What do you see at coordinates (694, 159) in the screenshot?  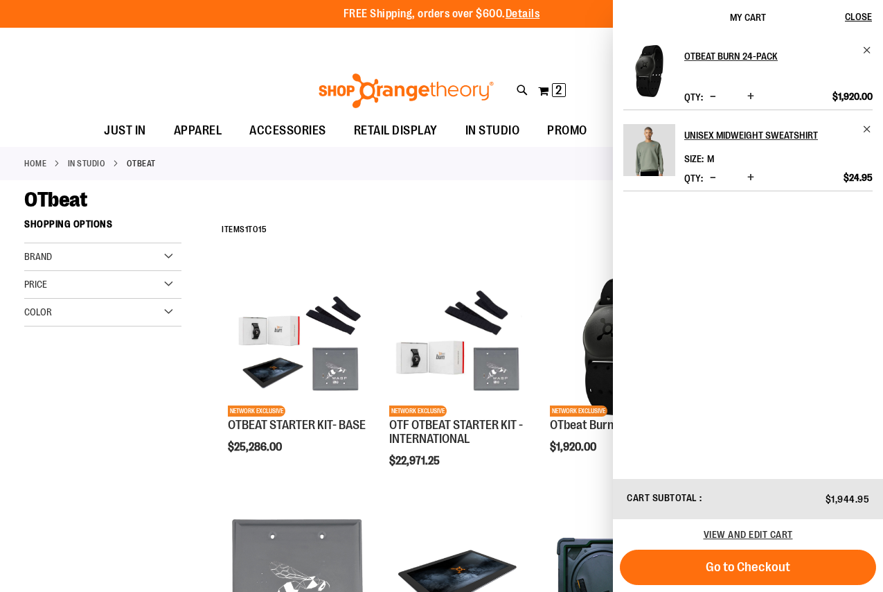 I see `dt: Size` at bounding box center [694, 159].